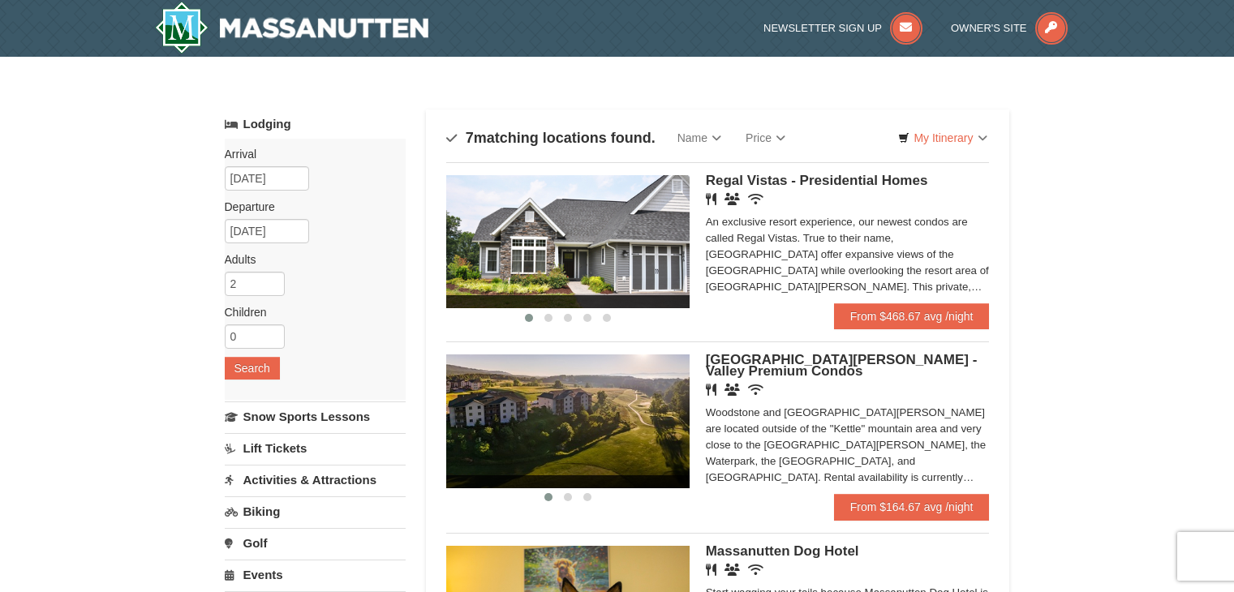 This screenshot has width=1234, height=592. Describe the element at coordinates (252, 368) in the screenshot. I see `button: Search` at that location.